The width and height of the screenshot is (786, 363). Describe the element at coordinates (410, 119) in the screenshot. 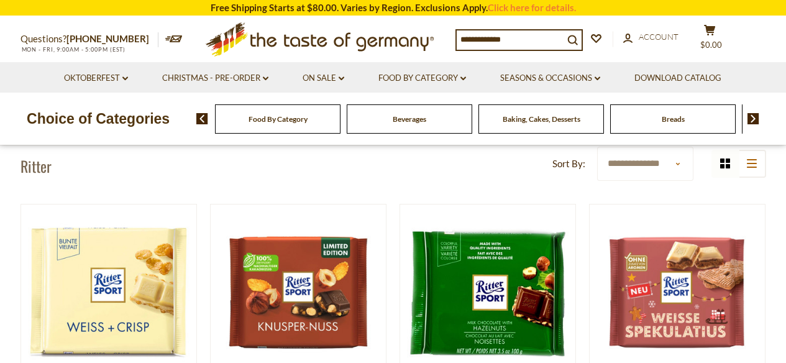

I see `span: Beverages` at that location.